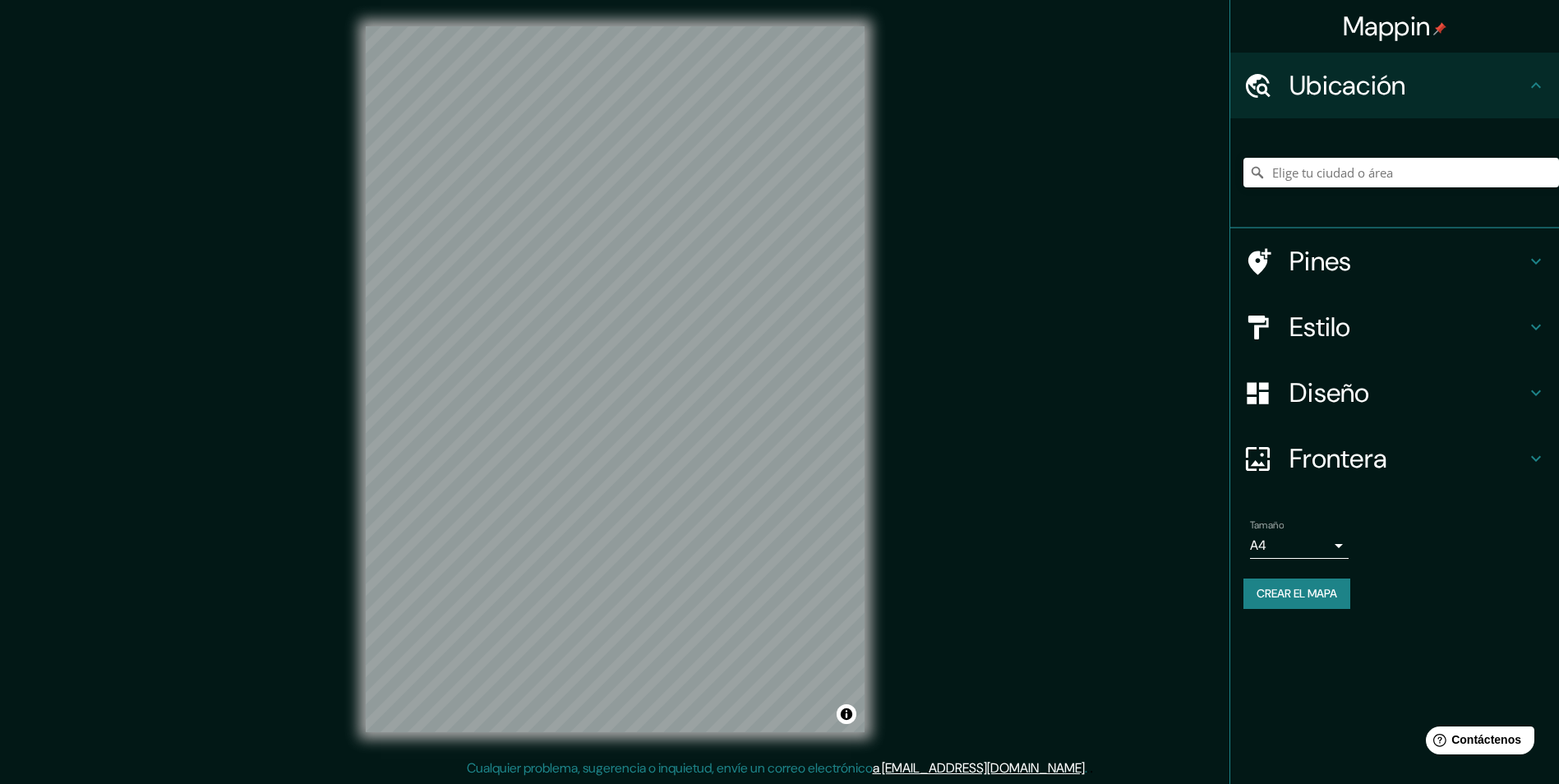  I want to click on canvas: Mapa, so click(614, 379).